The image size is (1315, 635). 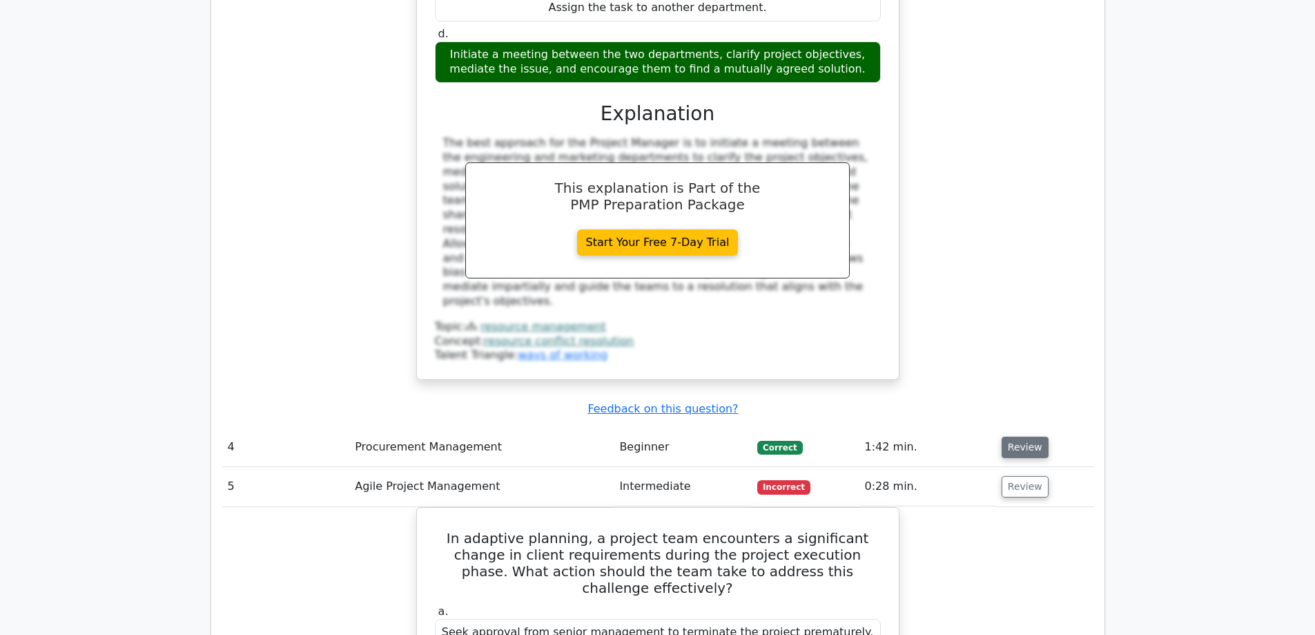 What do you see at coordinates (780, 447) in the screenshot?
I see `span: Correct` at bounding box center [780, 447].